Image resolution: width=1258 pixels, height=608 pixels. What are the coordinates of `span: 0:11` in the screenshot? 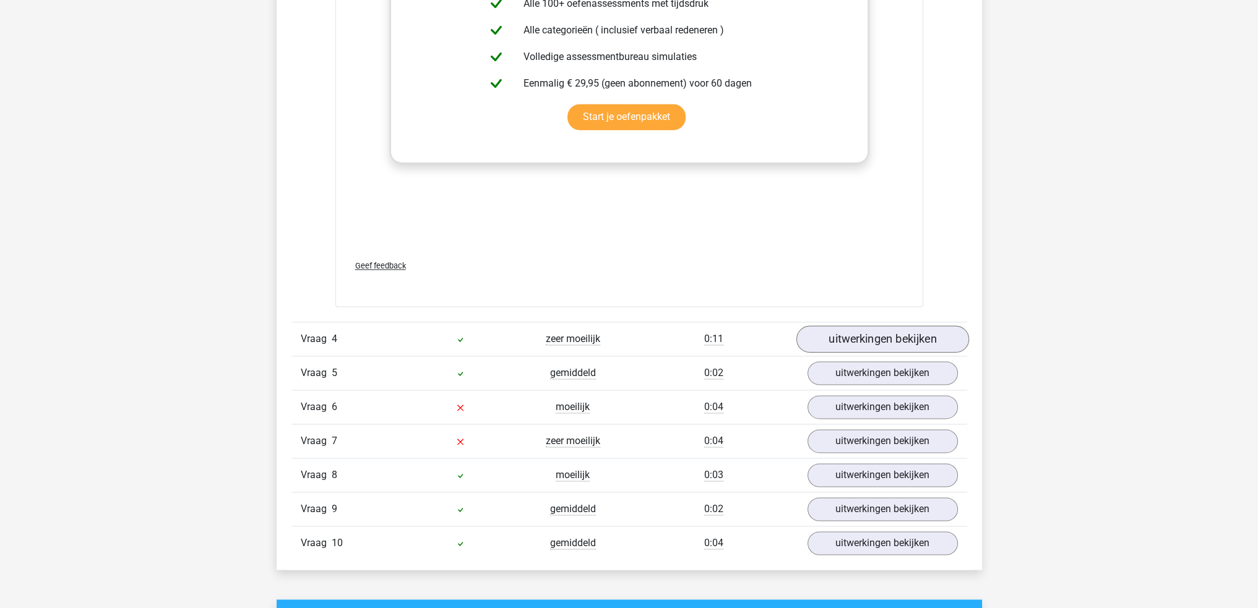 It's located at (714, 339).